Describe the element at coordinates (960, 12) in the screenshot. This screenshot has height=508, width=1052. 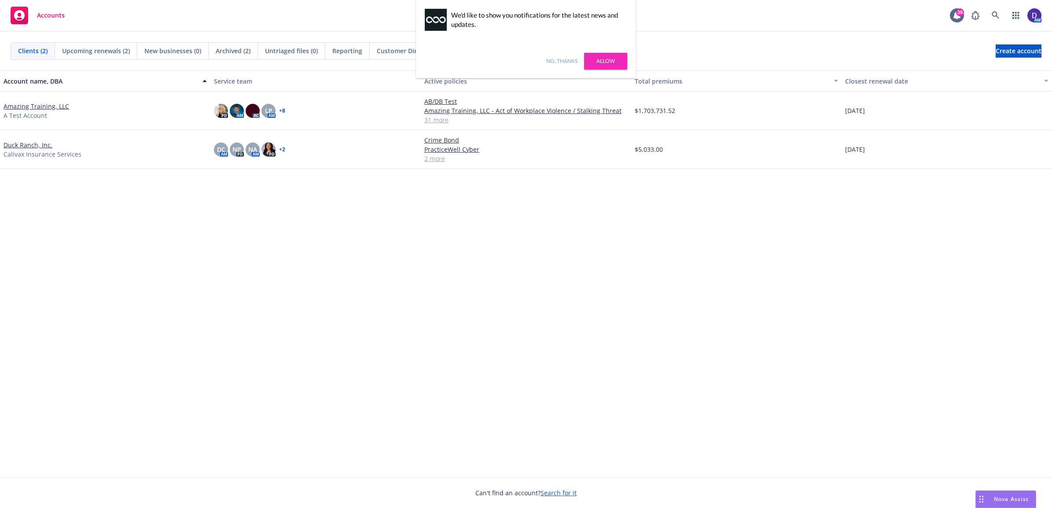
I see `div: 39` at that location.